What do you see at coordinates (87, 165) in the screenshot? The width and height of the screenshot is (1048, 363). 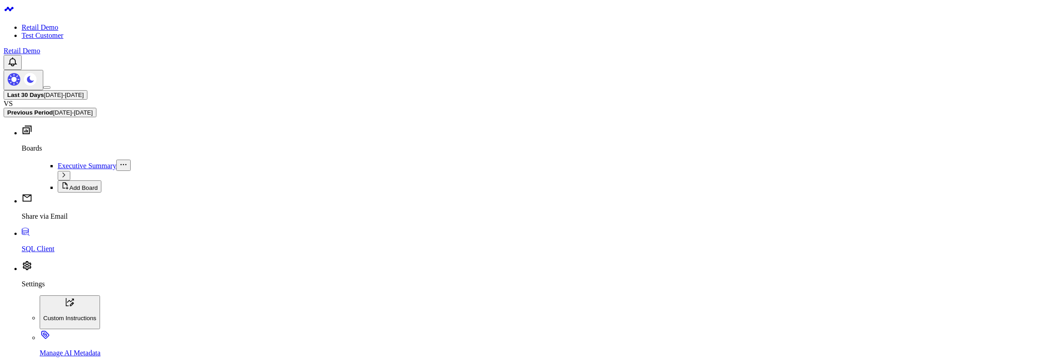 I see `a: Executive Summary` at bounding box center [87, 165].